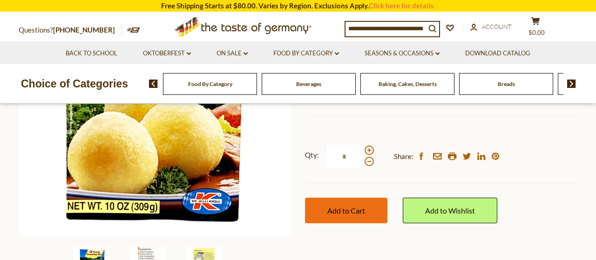 The width and height of the screenshot is (596, 260). I want to click on a: Breads, so click(507, 84).